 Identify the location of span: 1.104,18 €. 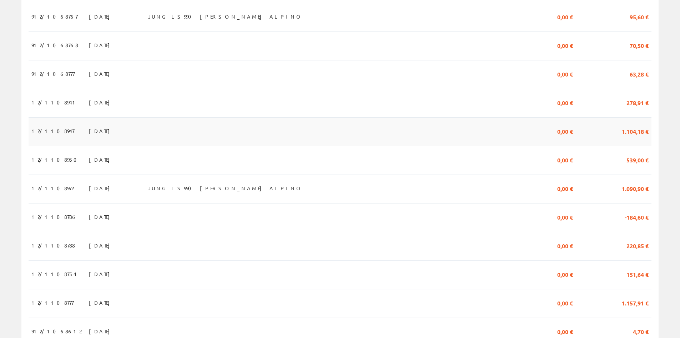
(635, 131).